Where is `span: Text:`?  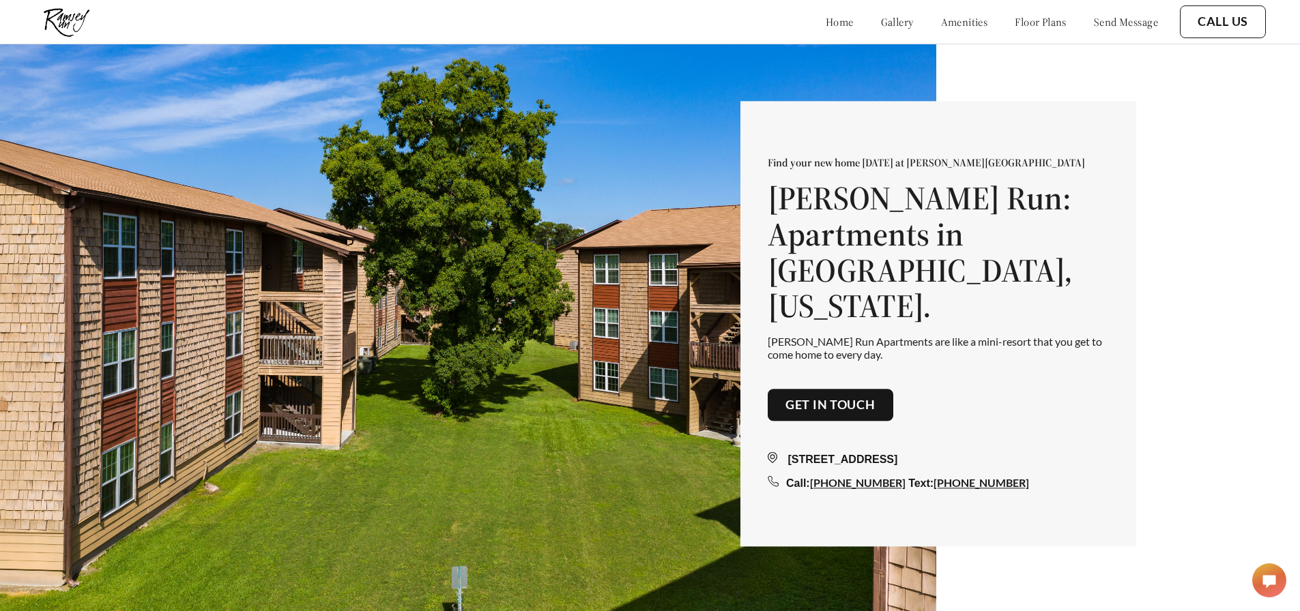 span: Text: is located at coordinates (920, 483).